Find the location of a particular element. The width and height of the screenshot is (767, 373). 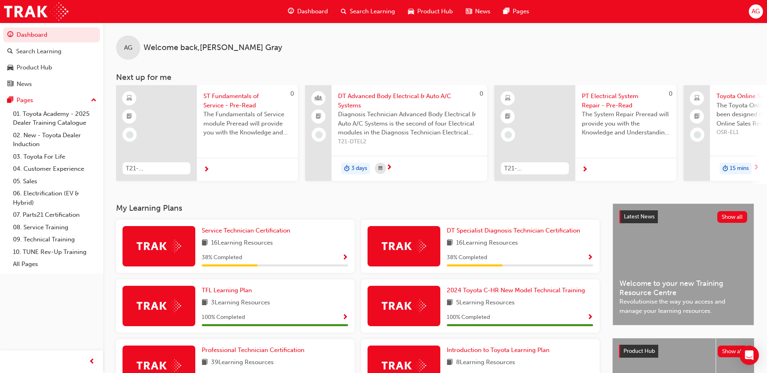

a: car-iconProduct Hub is located at coordinates (430, 11).